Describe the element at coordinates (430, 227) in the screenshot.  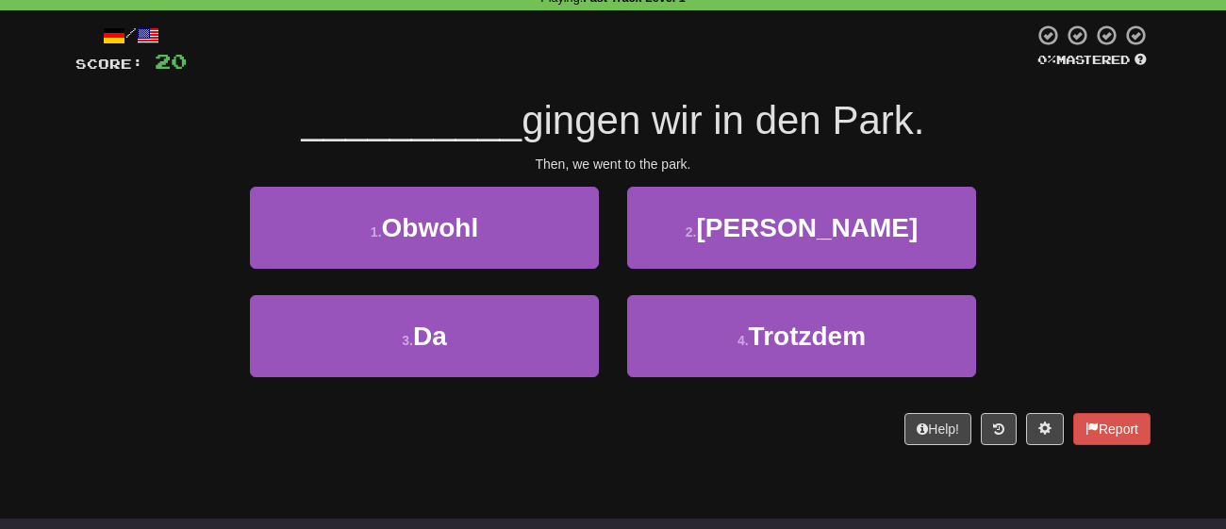
I see `span: Obwohl` at that location.